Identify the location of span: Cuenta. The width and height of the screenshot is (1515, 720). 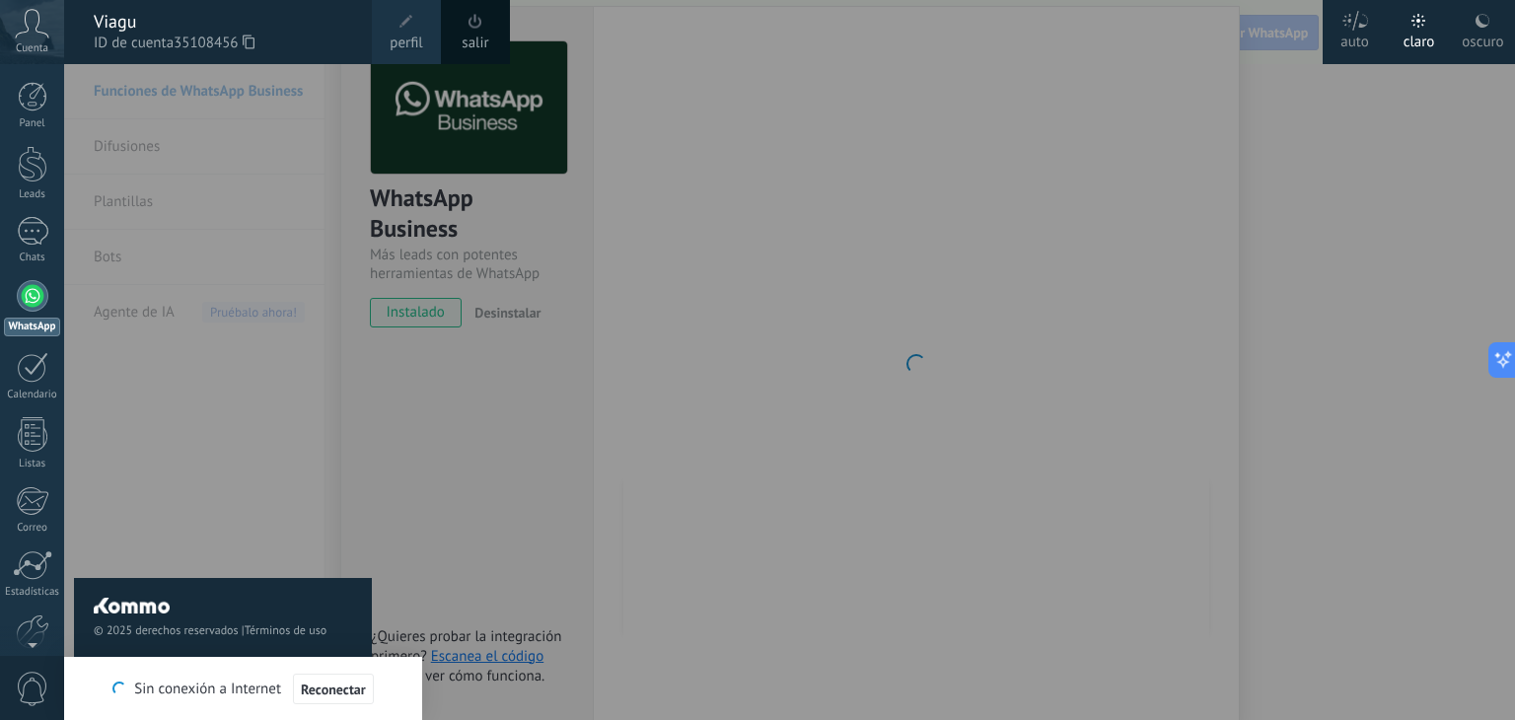
(32, 48).